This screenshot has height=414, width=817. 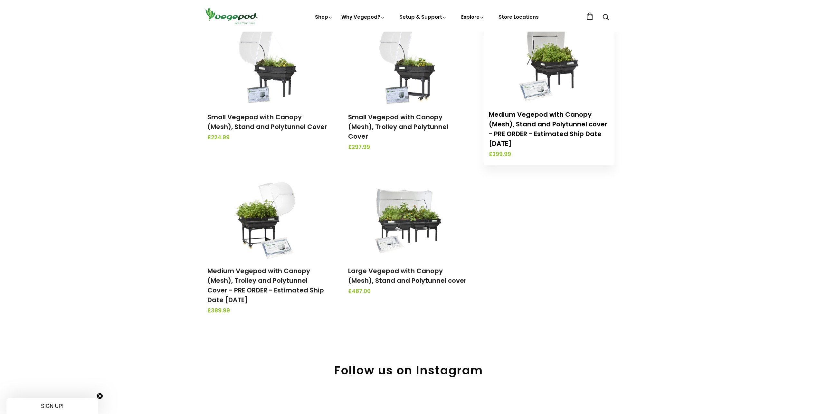 What do you see at coordinates (519, 17) in the screenshot?
I see `a: Store Locations` at bounding box center [519, 17].